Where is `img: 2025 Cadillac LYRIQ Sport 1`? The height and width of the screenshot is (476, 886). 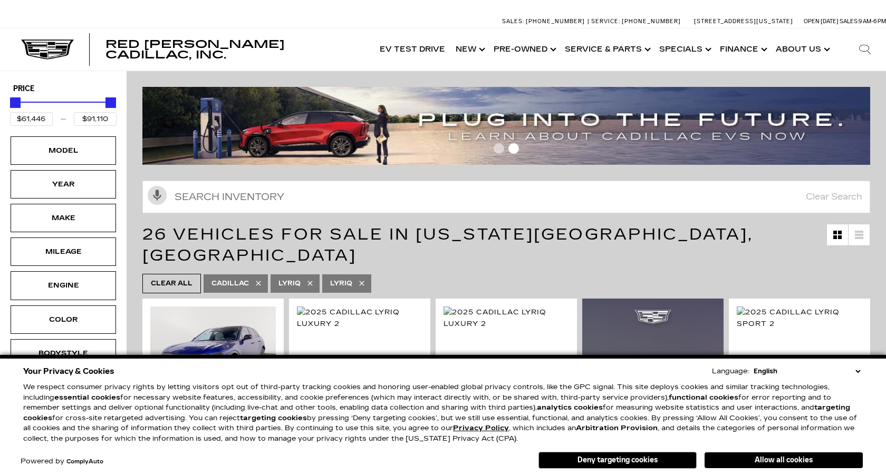
img: 2025 Cadillac LYRIQ Sport 1 is located at coordinates (213, 354).